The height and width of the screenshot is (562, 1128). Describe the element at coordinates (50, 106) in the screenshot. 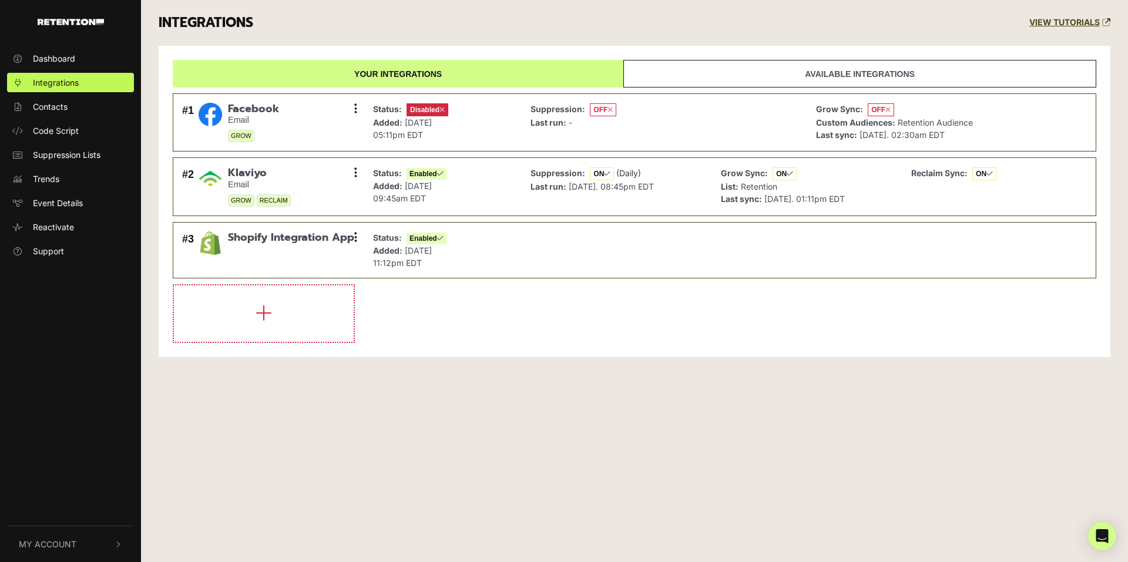

I see `span: Contacts` at that location.